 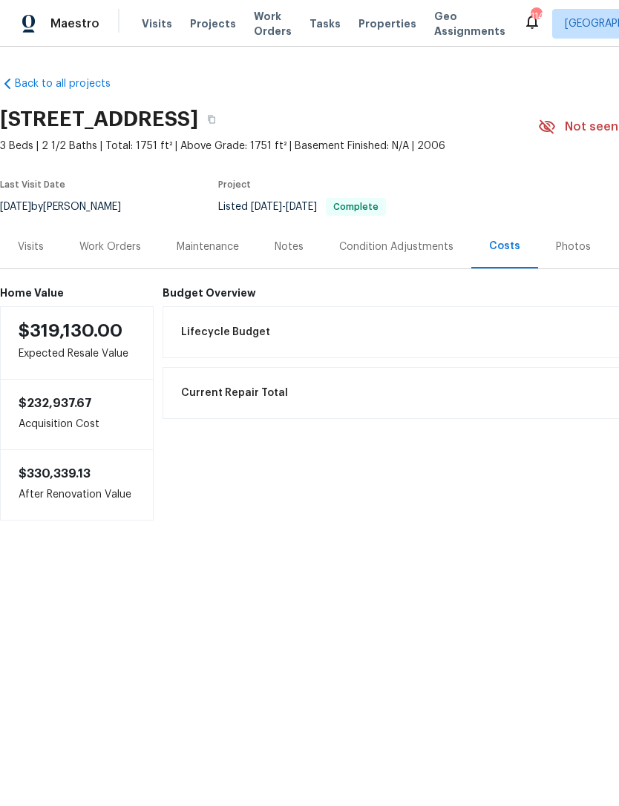 I want to click on span: $319,130.00, so click(x=70, y=331).